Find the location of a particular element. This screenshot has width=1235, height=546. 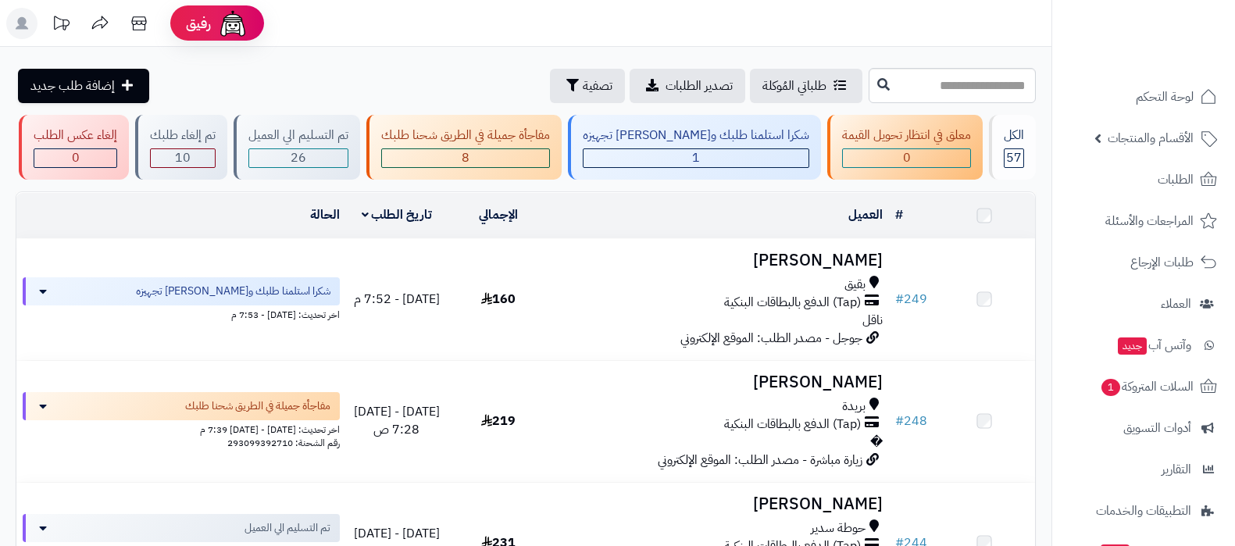

span: 10 is located at coordinates (183, 158).